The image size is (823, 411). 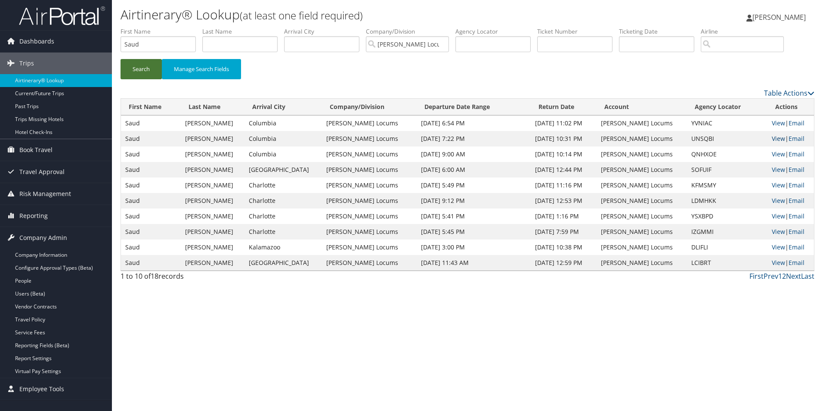 What do you see at coordinates (791, 107) in the screenshot?
I see `th: Actions` at bounding box center [791, 107].